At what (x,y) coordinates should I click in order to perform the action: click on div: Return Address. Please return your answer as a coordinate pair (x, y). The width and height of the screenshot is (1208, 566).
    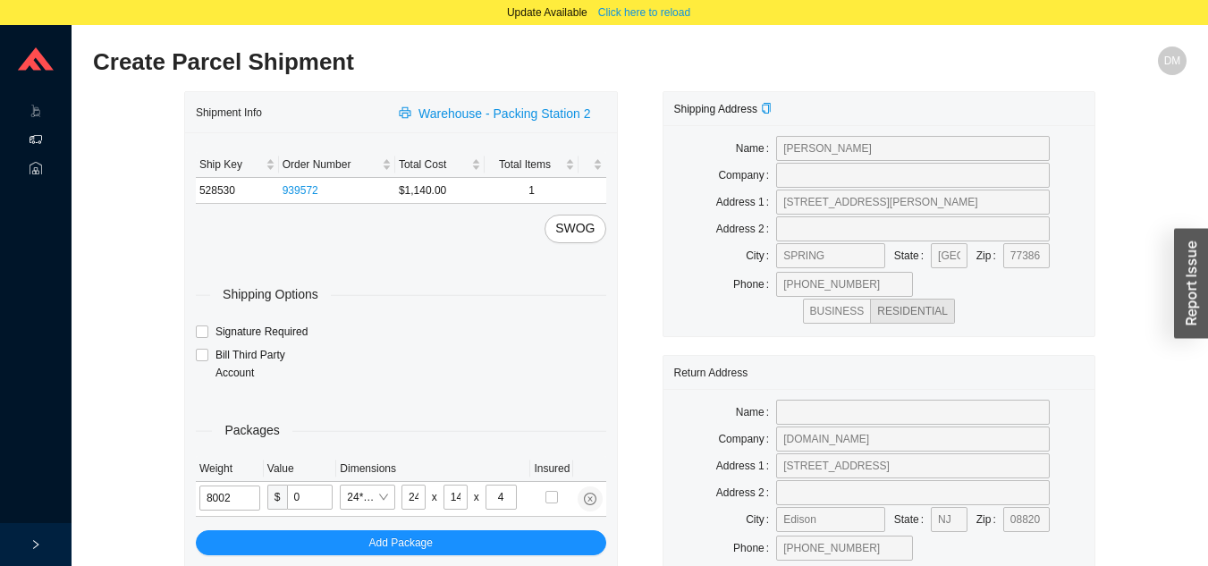
    Looking at the image, I should click on (879, 372).